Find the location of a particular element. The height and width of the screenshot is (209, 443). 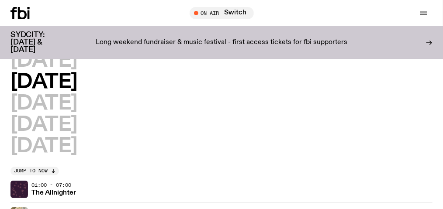

button: Jump to now is located at coordinates (35, 171).